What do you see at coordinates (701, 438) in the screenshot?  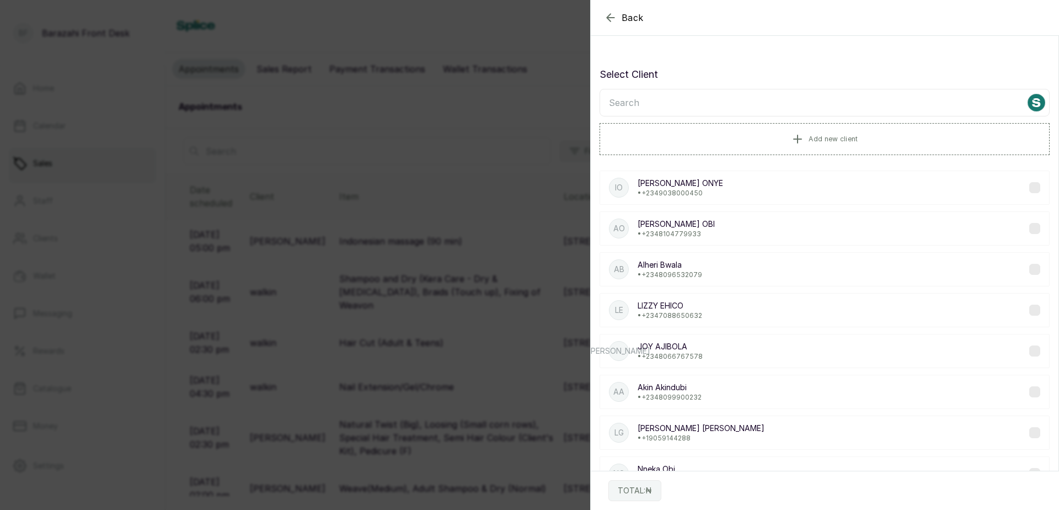 I see `p: • +1 9059144288` at bounding box center [701, 438].